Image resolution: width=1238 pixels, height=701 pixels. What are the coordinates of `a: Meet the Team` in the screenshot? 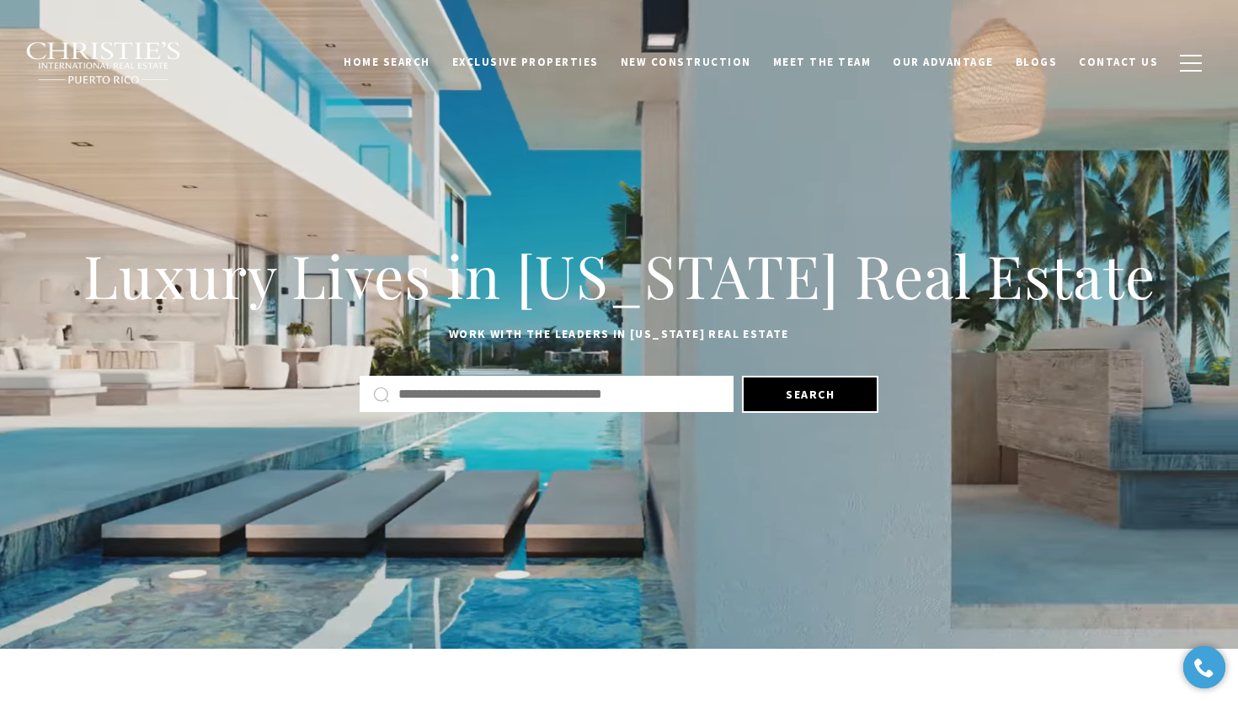 It's located at (822, 62).